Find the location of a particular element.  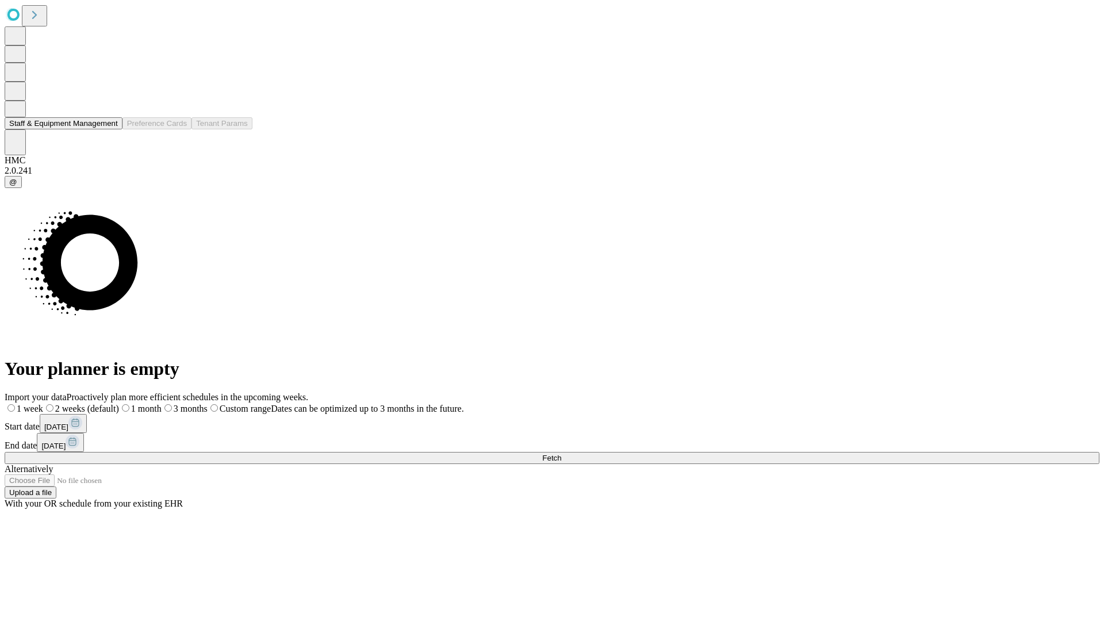

span: Custom range is located at coordinates (245, 408).